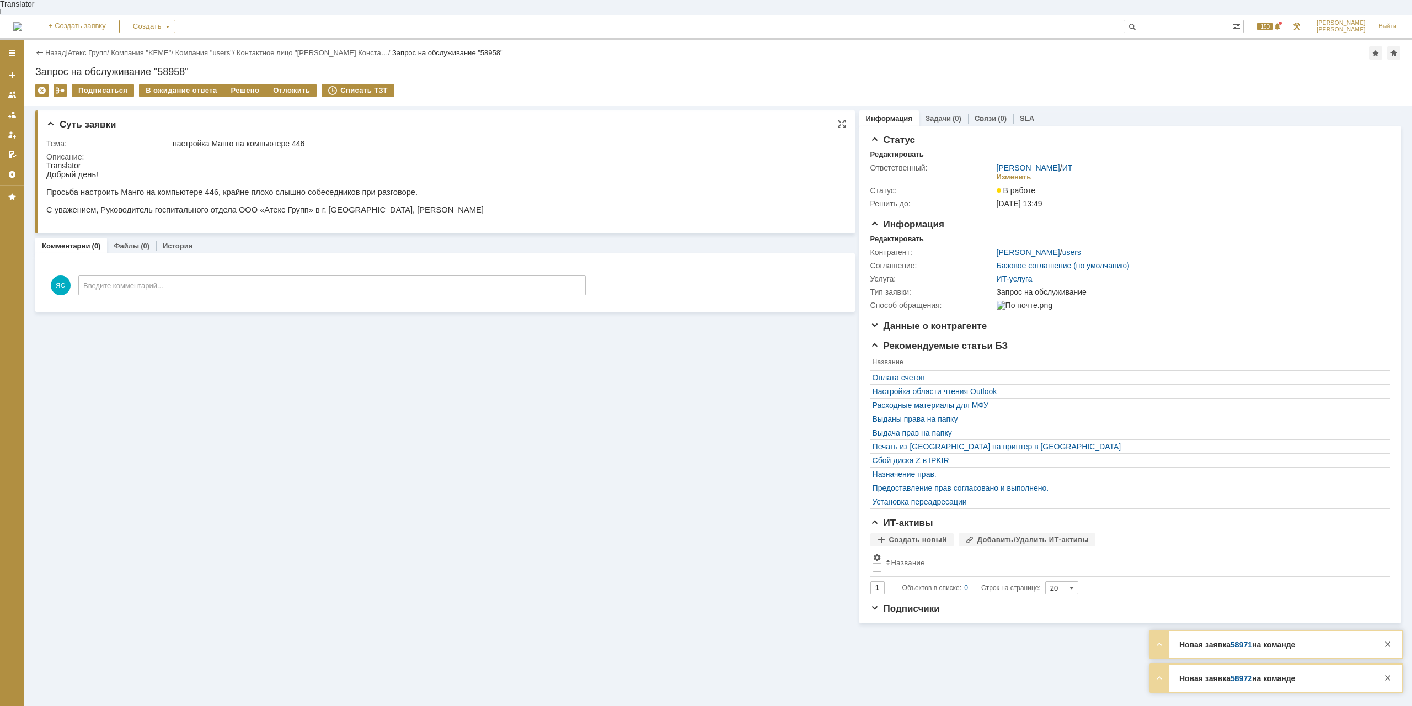 This screenshot has width=1412, height=706. I want to click on div: Услуга:, so click(932, 279).